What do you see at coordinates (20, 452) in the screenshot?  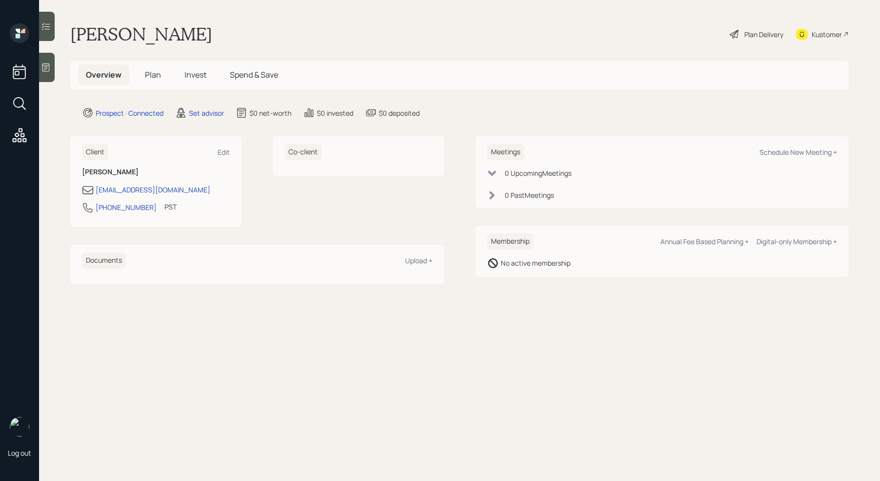 I see `div: Log out` at bounding box center [20, 452].